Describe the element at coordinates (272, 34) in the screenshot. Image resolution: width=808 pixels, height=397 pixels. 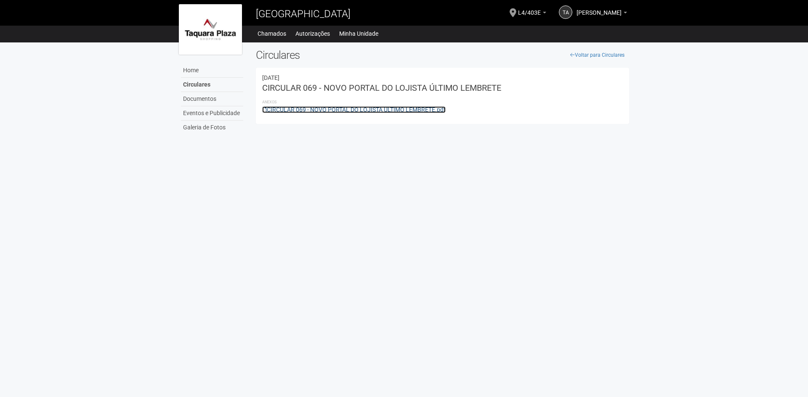
I see `a: Chamados` at that location.